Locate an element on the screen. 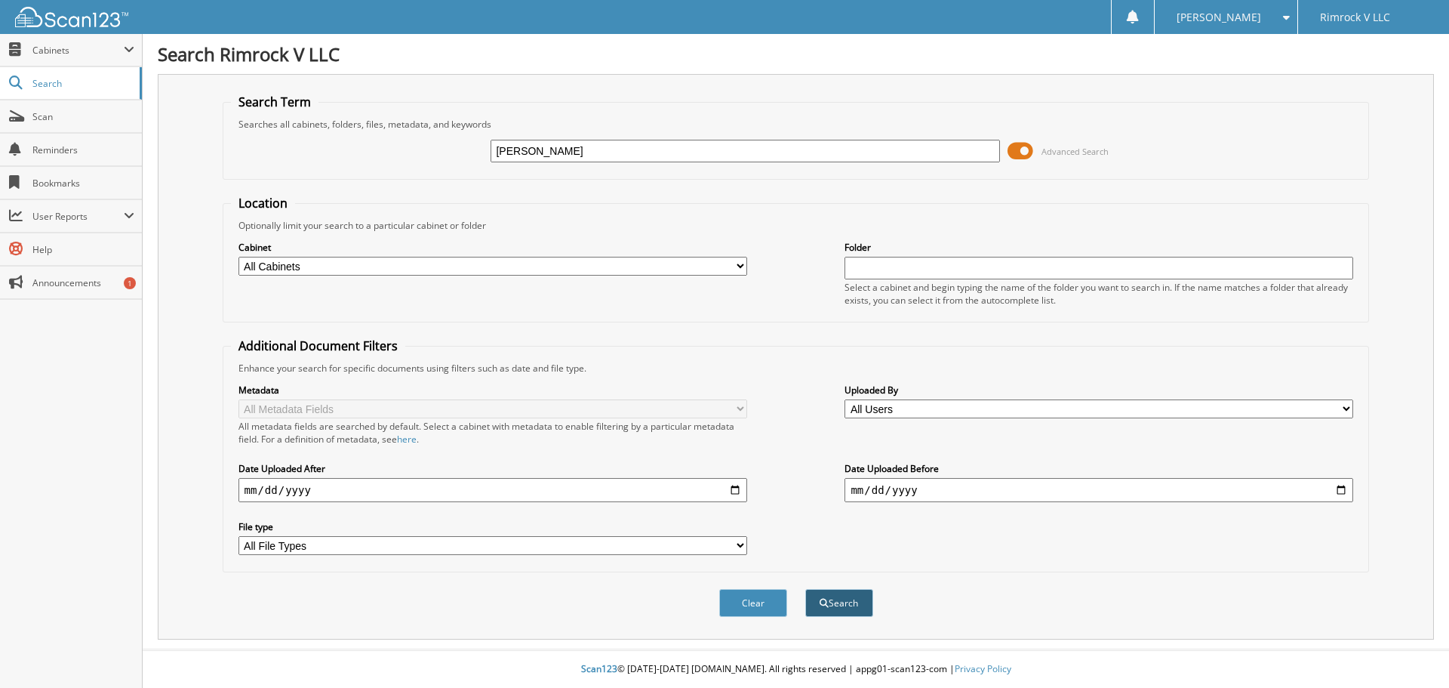  label: Metadata is located at coordinates (493, 390).